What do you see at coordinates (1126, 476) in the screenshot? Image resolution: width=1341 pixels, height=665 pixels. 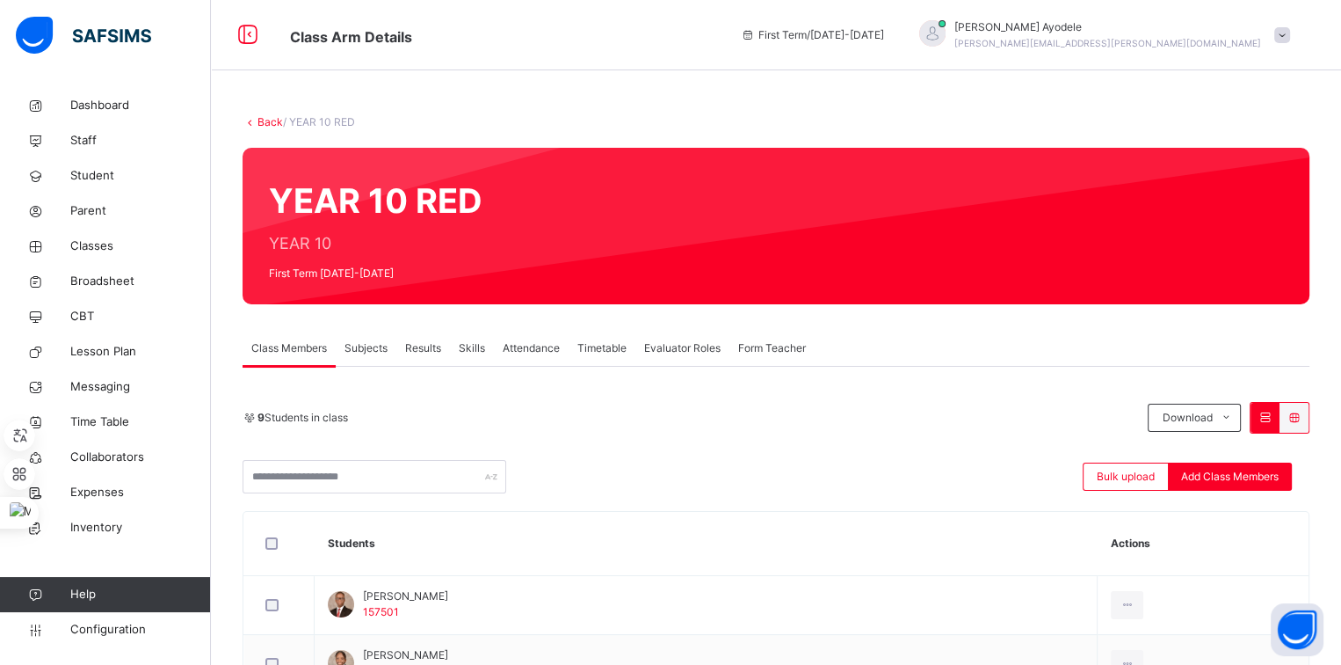 I see `span: Bulk upload` at bounding box center [1126, 476].